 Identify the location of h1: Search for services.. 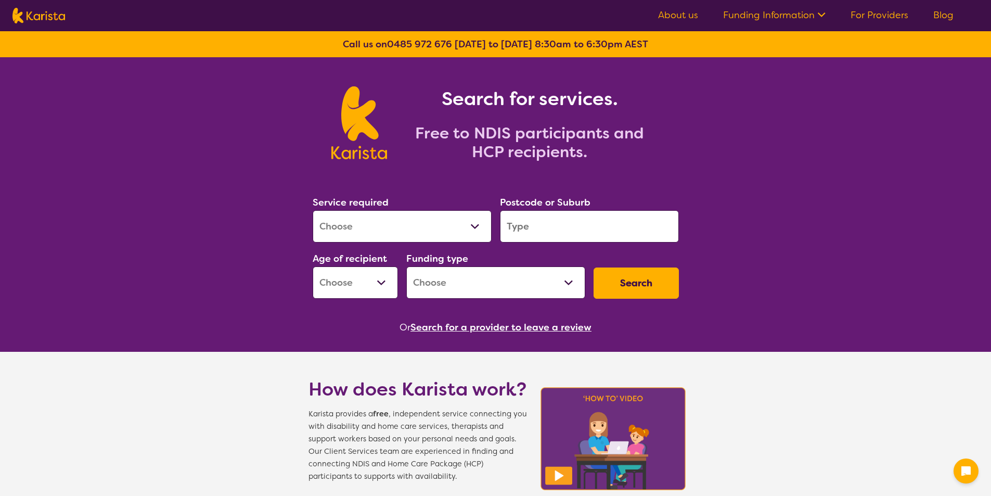
(530, 99).